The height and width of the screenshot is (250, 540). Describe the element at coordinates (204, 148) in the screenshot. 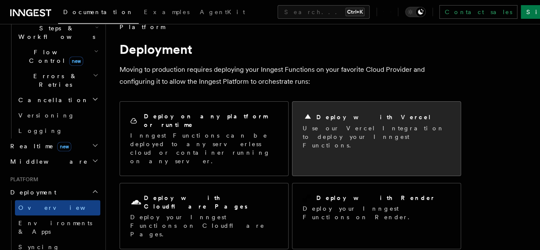

I see `p: Inngest Functions can be deployed to any serverless cloud or container running on any server.` at that location.